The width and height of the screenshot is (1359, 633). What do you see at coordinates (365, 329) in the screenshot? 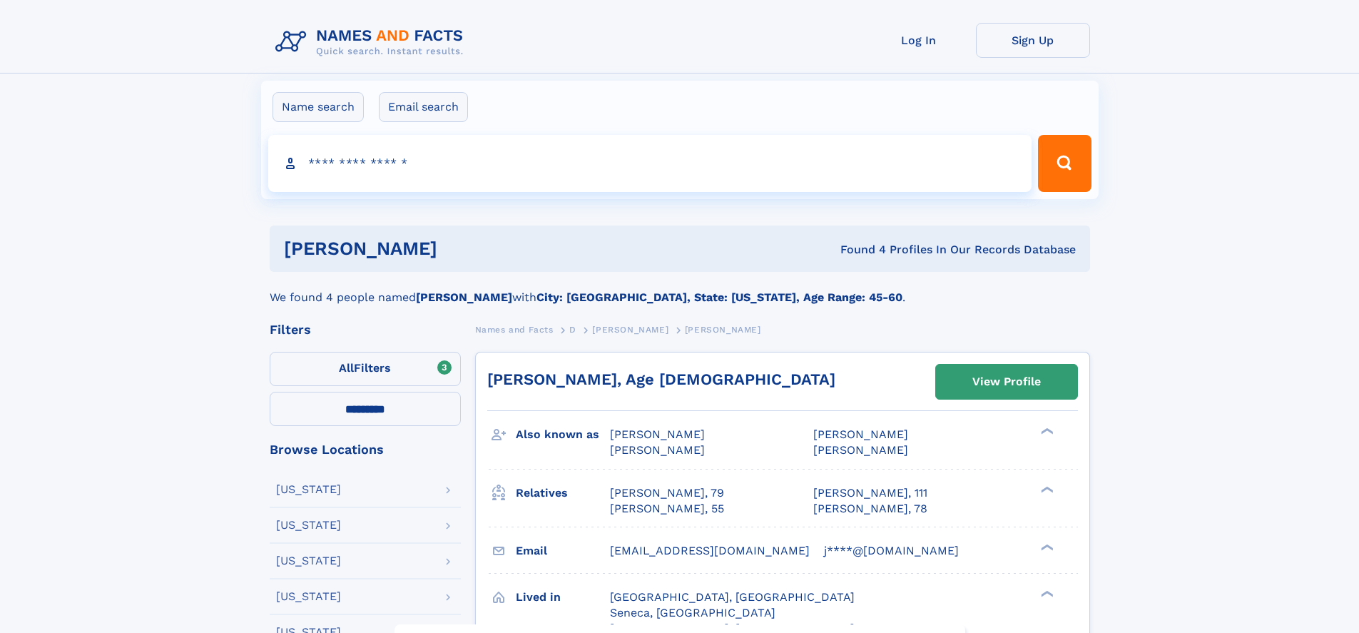
I see `div: Filters` at bounding box center [365, 329].